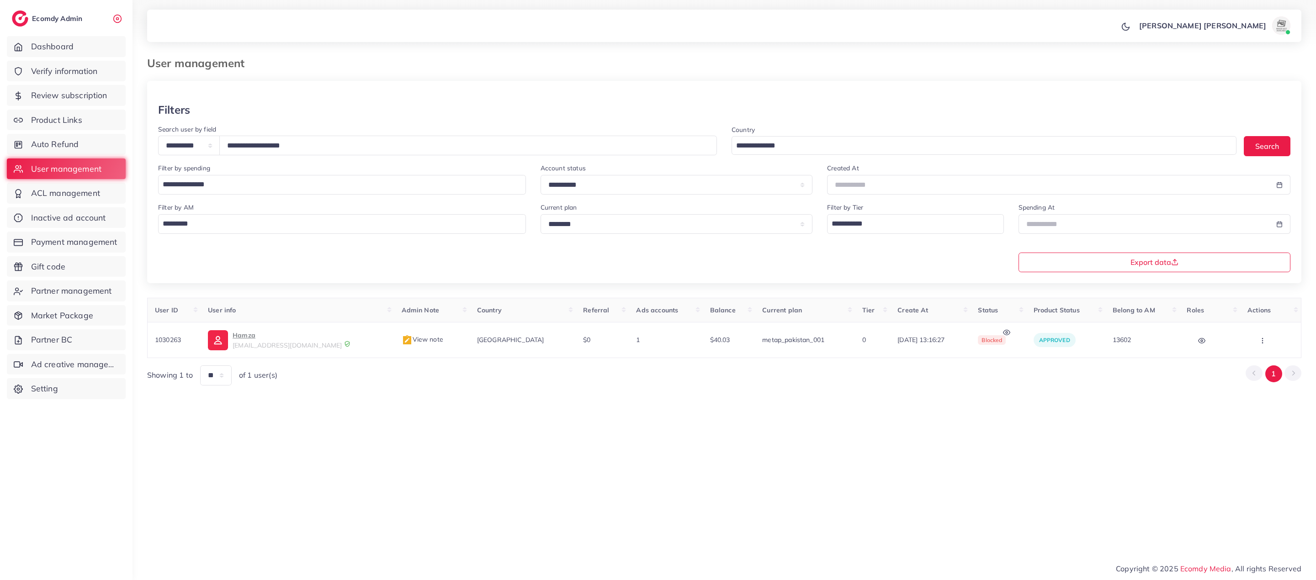 Image resolution: width=1316 pixels, height=580 pixels. Describe the element at coordinates (66, 267) in the screenshot. I see `a: Gift code` at that location.